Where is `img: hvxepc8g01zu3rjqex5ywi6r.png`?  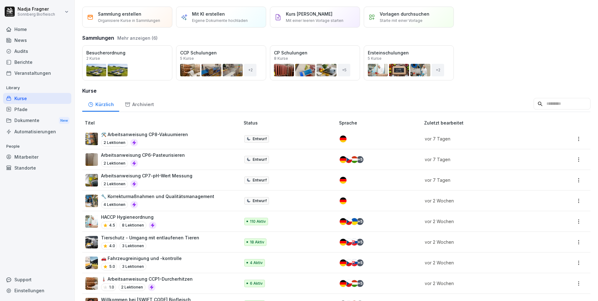
img: hvxepc8g01zu3rjqex5ywi6r.png is located at coordinates (92, 284).